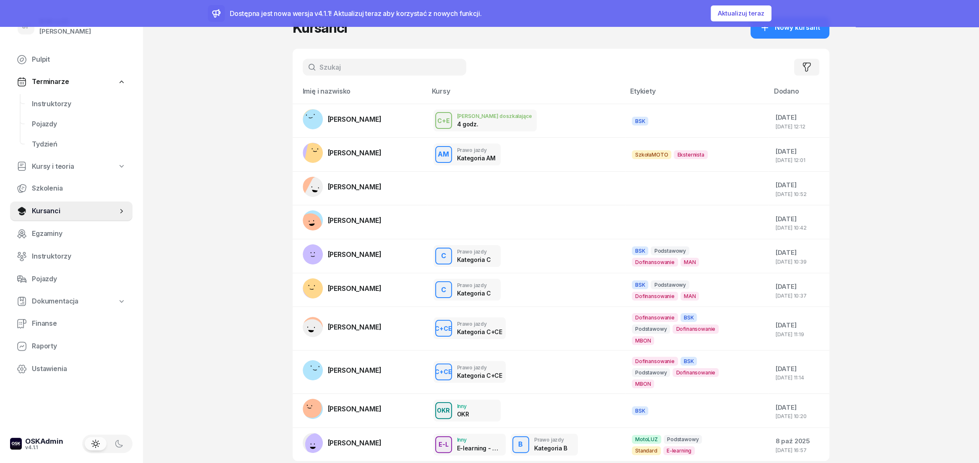  What do you see at coordinates (79, 369) in the screenshot?
I see `span: Ustawienia` at bounding box center [79, 369].